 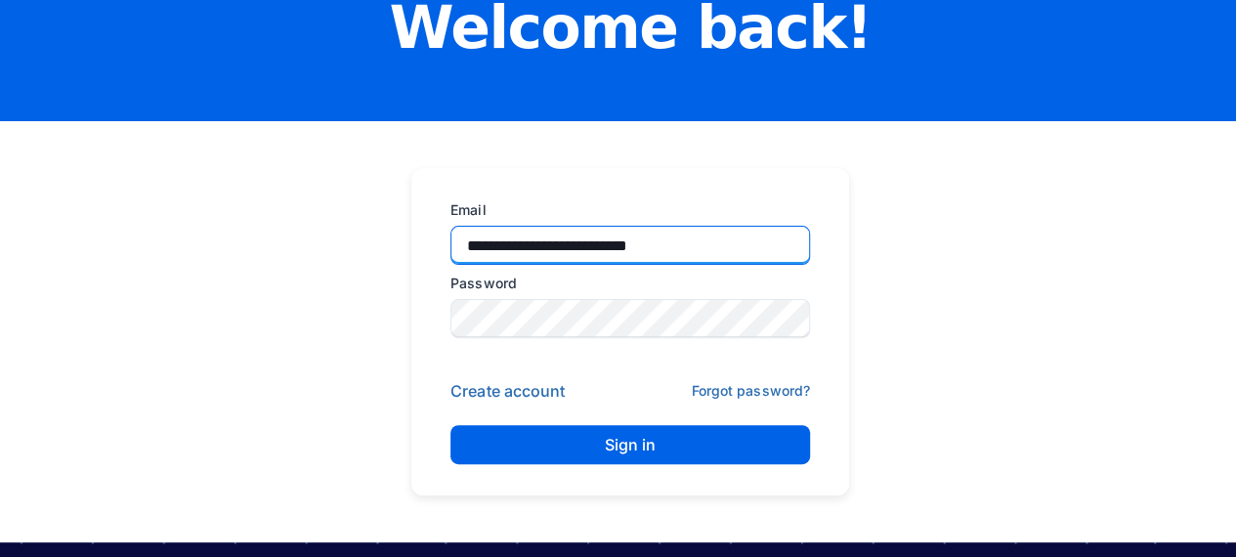 I want to click on label: Email, so click(x=624, y=209).